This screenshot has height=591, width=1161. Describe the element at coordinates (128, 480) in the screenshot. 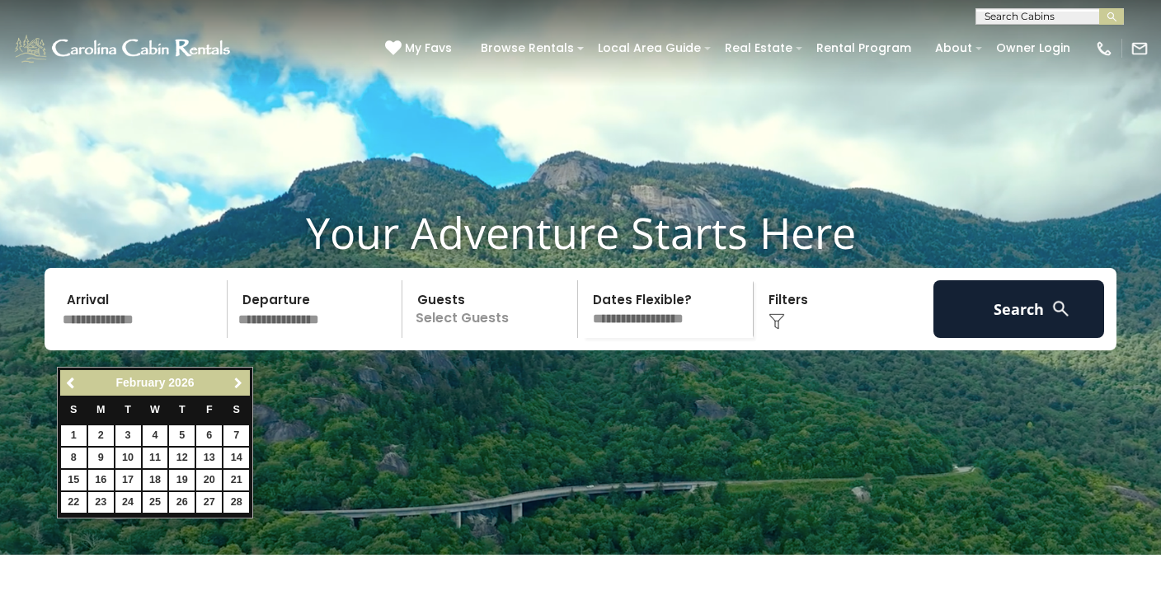

I see `a: 17` at that location.